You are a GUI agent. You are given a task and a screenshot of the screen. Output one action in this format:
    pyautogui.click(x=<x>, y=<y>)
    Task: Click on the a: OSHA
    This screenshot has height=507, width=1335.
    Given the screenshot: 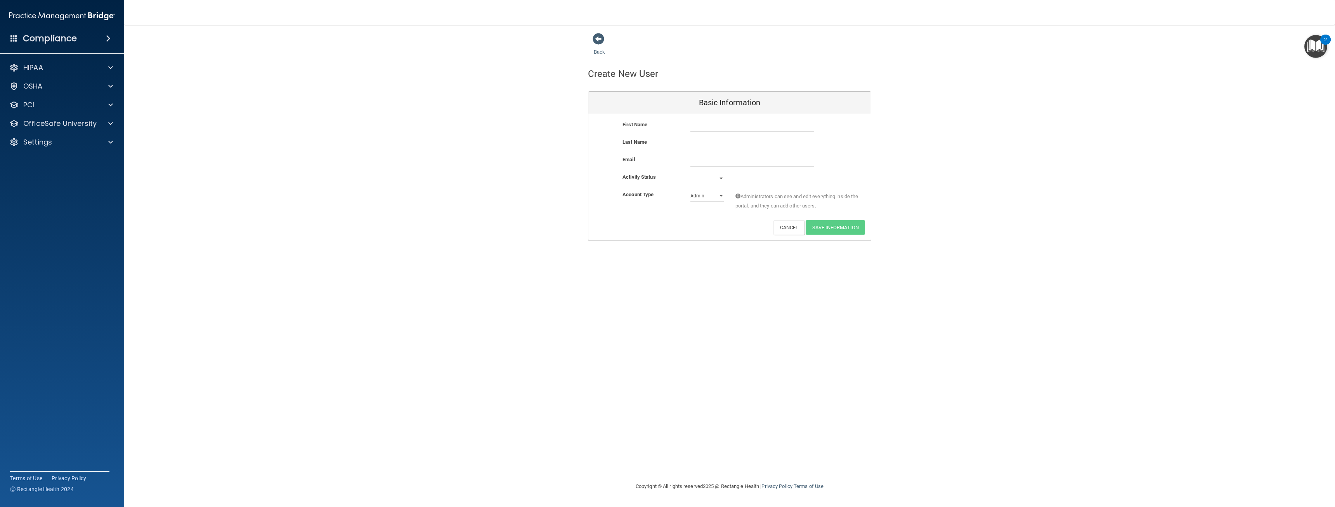 What is the action you would take?
    pyautogui.click(x=61, y=86)
    